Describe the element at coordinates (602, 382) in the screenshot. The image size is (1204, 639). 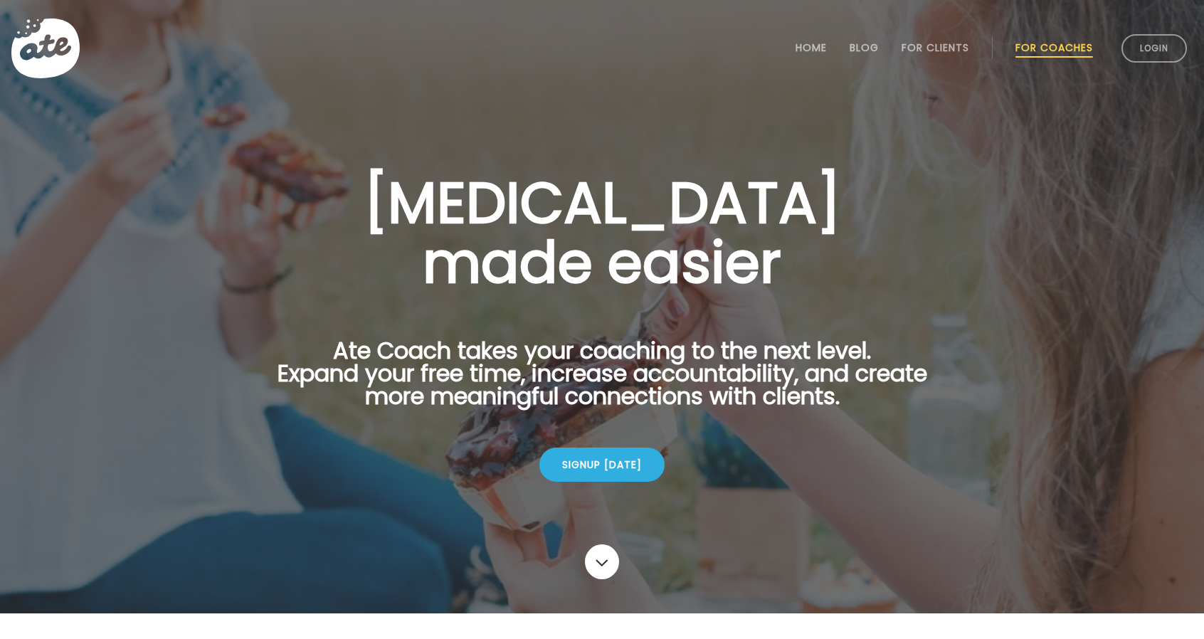
I see `p: Ate Coach takes your coaching to the next level. Expand your free time, increase accountability, ...` at that location.